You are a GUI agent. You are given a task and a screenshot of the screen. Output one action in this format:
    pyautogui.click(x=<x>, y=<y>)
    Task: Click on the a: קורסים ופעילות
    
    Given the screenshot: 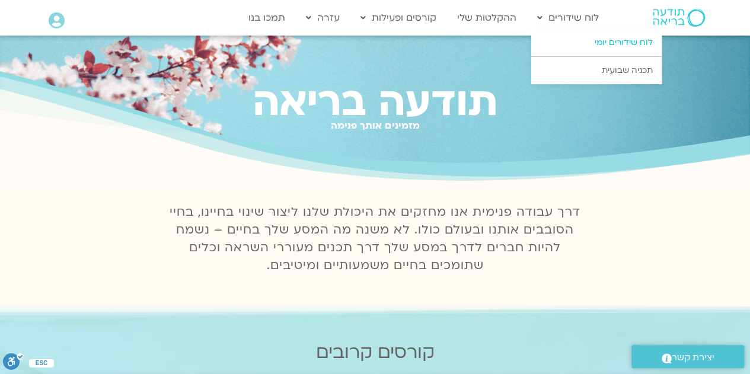 What is the action you would take?
    pyautogui.click(x=398, y=18)
    